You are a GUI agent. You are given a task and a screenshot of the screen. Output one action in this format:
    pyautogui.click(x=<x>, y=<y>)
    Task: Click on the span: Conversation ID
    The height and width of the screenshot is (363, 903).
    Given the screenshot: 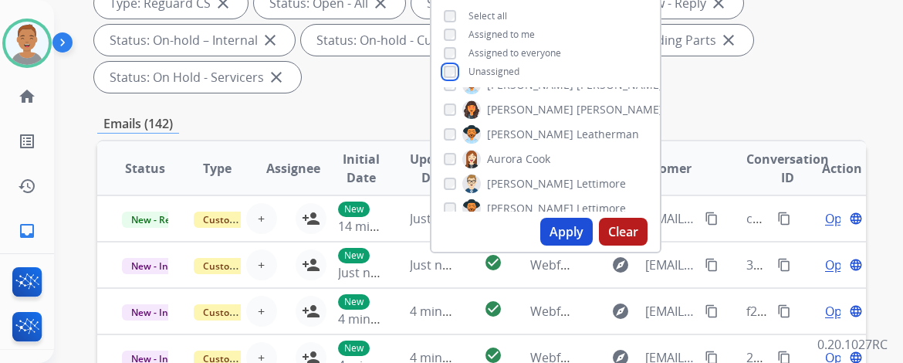 What is the action you would take?
    pyautogui.click(x=788, y=168)
    